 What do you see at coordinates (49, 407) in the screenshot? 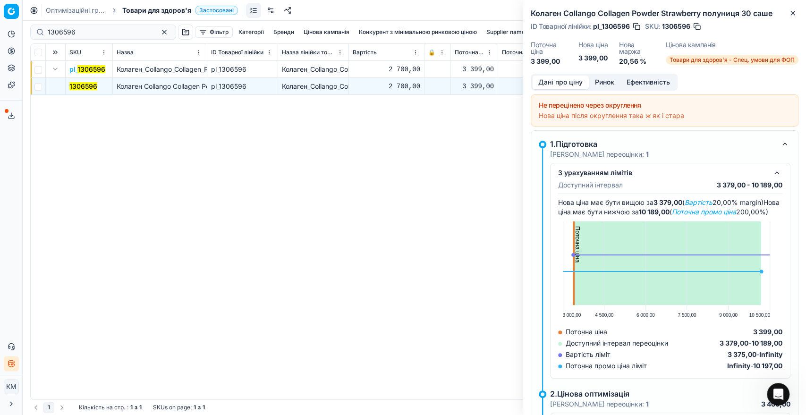
I see `button: 1` at bounding box center [49, 407].